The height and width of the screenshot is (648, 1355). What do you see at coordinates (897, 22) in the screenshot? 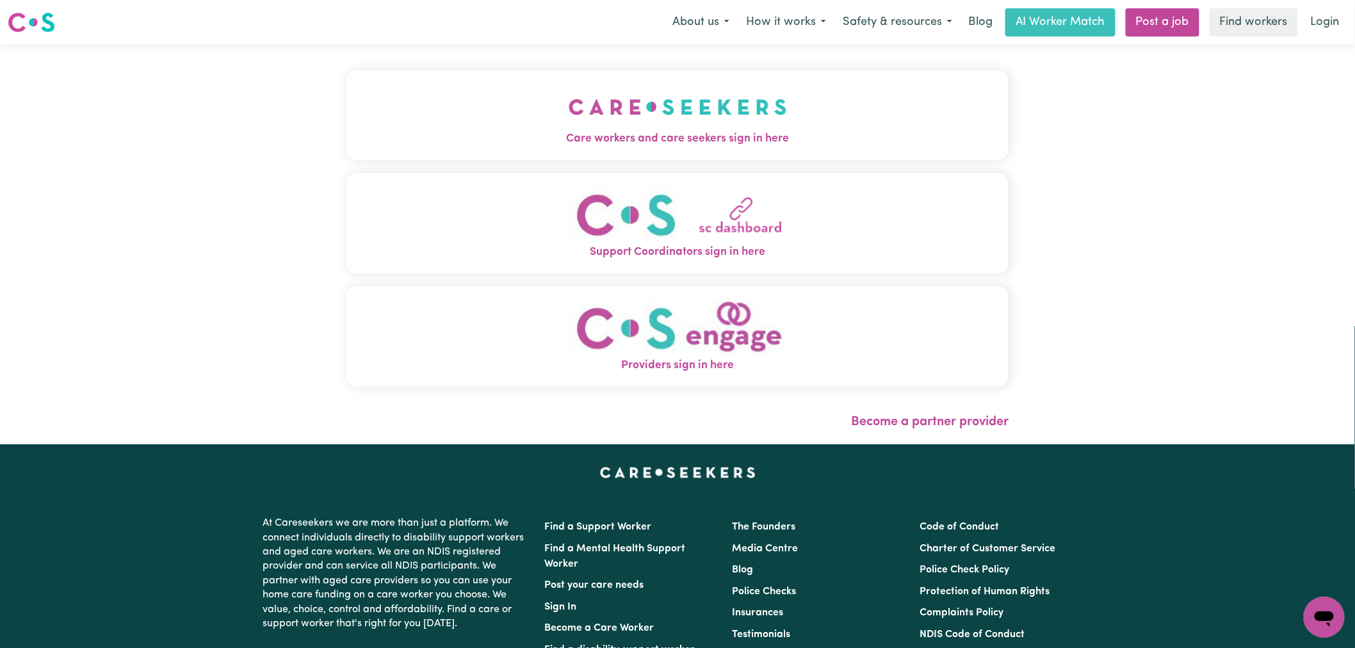
I see `button: Safety & resources` at bounding box center [897, 22].